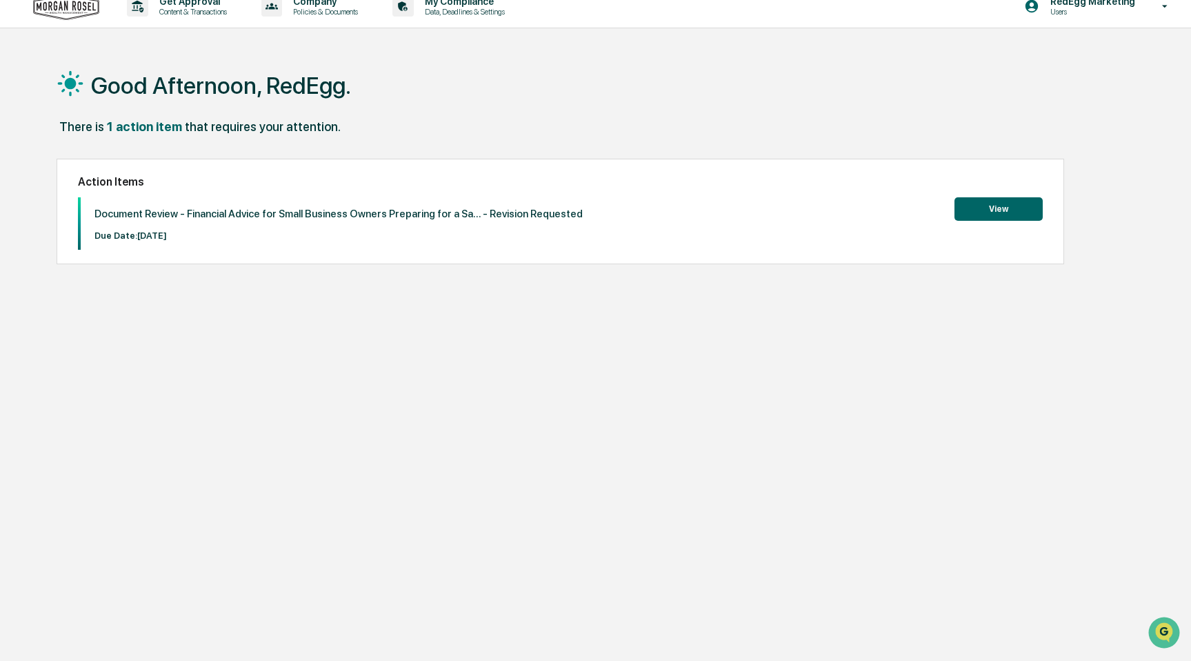 The image size is (1191, 661). Describe the element at coordinates (132, 239) in the screenshot. I see `a: Powered byPylon` at that location.